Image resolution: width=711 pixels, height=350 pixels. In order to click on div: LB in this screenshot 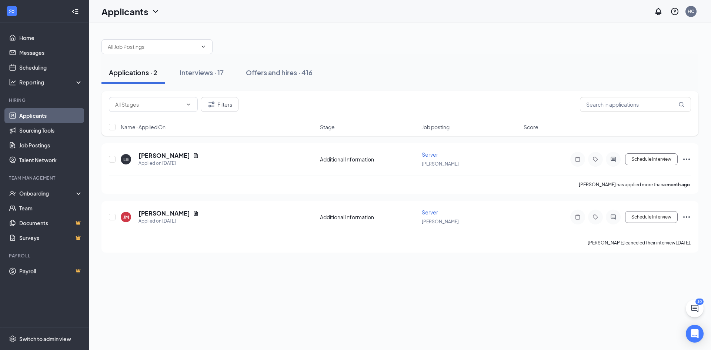, I will do `click(126, 159)`.